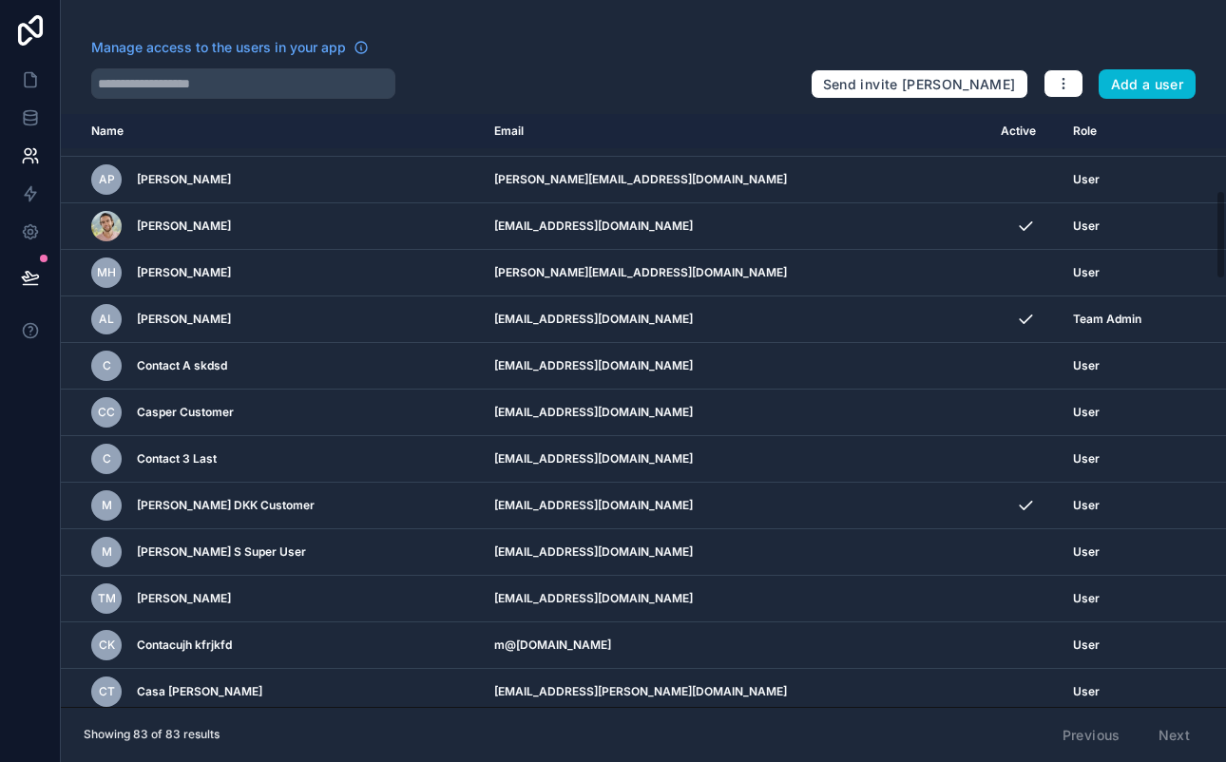 The image size is (1226, 762). I want to click on button: Add a user, so click(1147, 85).